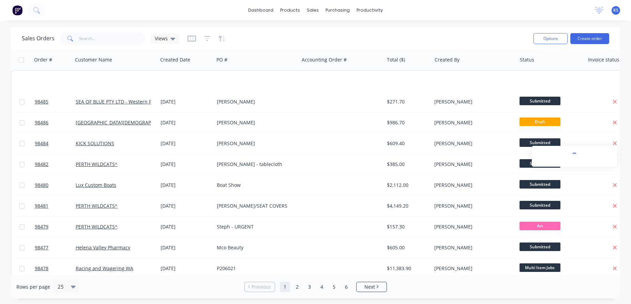 The width and height of the screenshot is (631, 304). I want to click on div: Total ($), so click(396, 60).